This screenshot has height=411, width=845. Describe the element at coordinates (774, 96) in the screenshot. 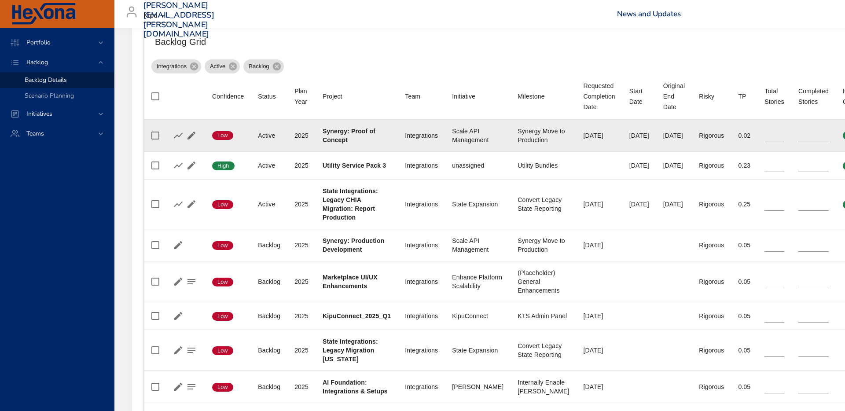

I see `div: Total Stories` at that location.